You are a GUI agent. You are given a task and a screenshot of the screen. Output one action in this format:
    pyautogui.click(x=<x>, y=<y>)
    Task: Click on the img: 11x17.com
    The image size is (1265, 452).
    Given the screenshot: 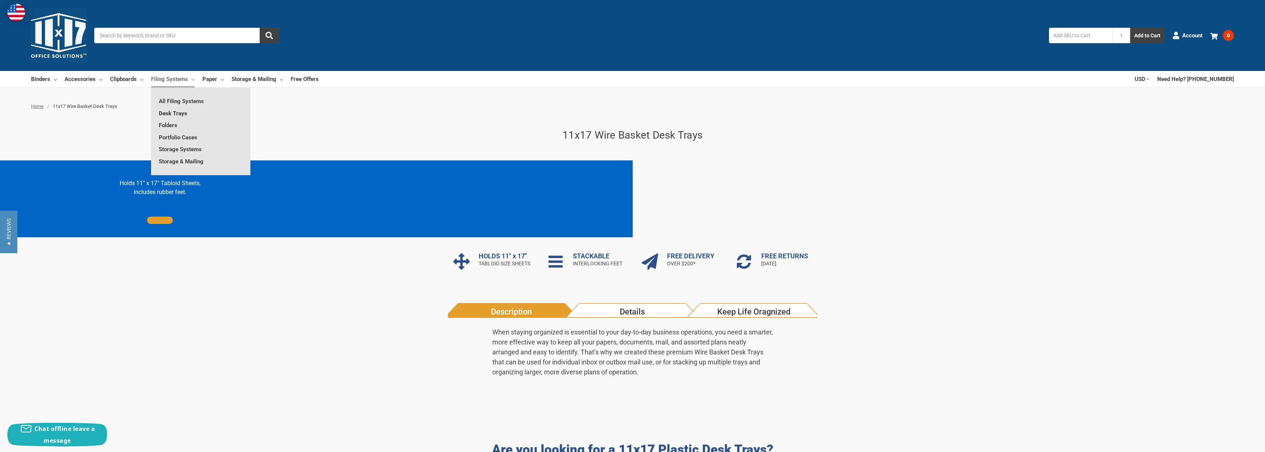 What is the action you would take?
    pyautogui.click(x=59, y=35)
    